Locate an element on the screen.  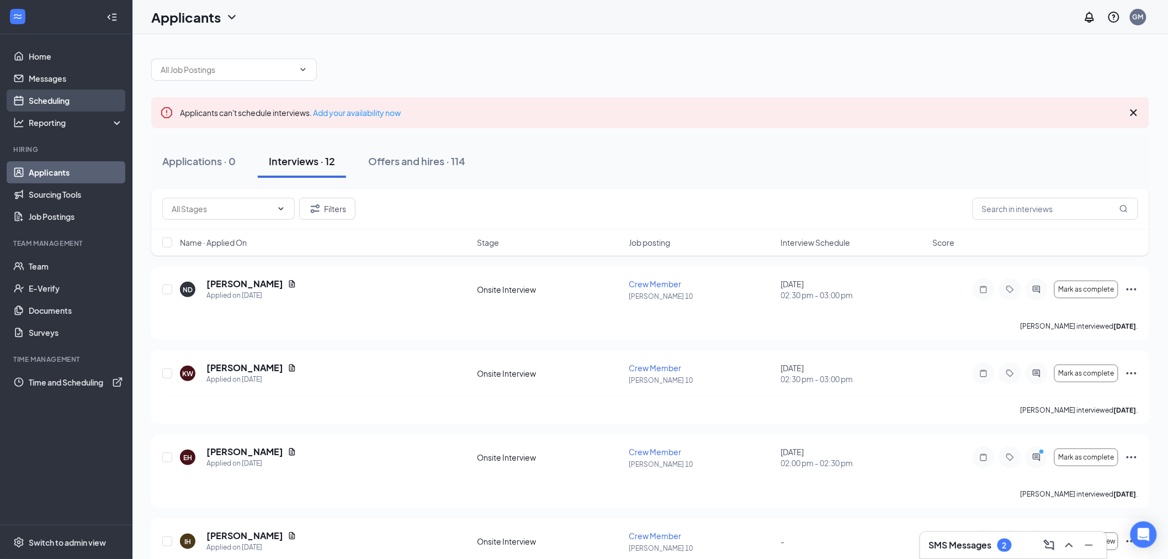
a: Home is located at coordinates (76, 56).